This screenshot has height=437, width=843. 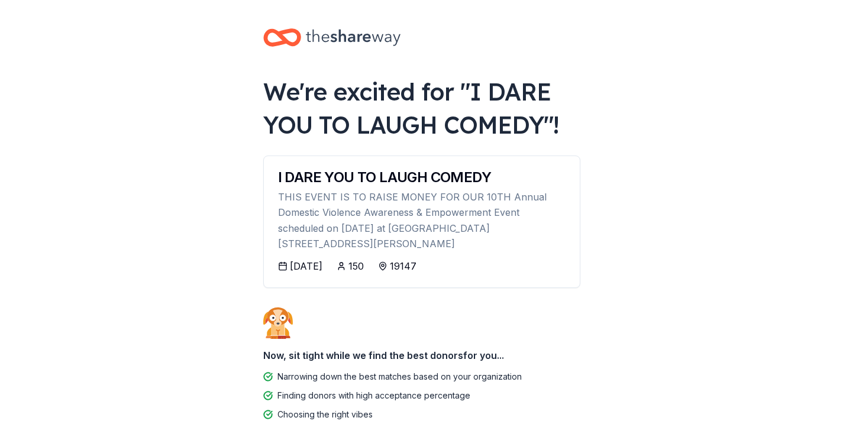 I want to click on img: Dog waiting patiently, so click(x=278, y=323).